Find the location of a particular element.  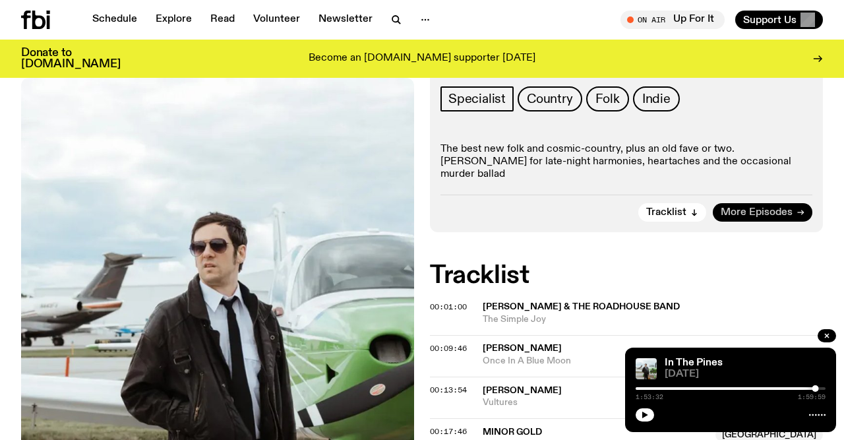

span: Vultures is located at coordinates (595, 402).